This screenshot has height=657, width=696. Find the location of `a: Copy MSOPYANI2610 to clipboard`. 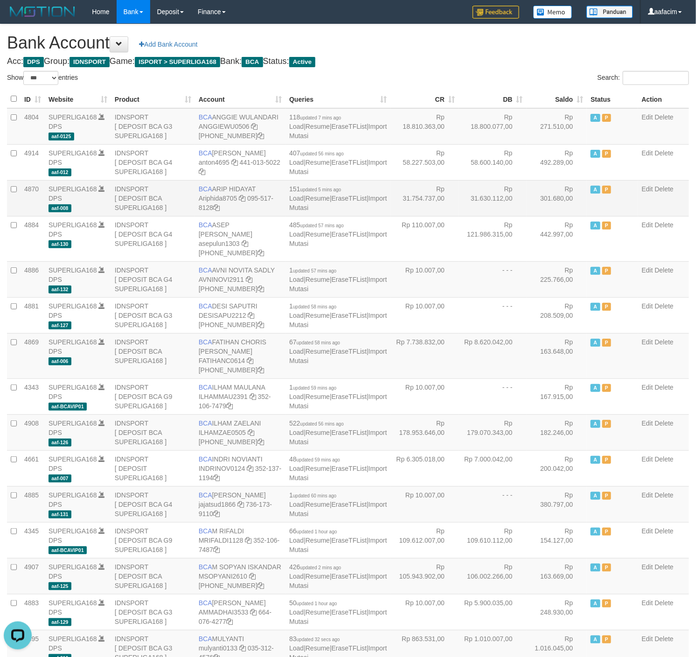

a: Copy MSOPYANI2610 to clipboard is located at coordinates (252, 576).